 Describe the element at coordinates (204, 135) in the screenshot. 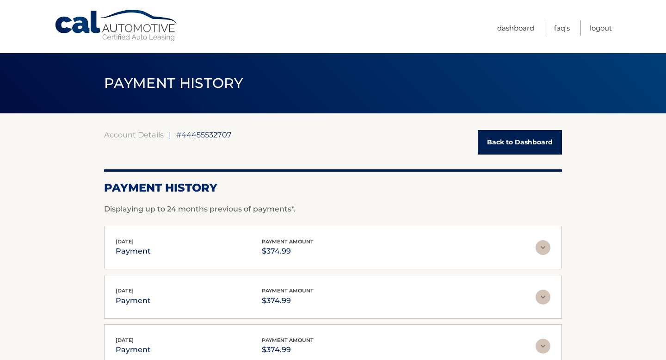

I see `span: #44455532707` at that location.